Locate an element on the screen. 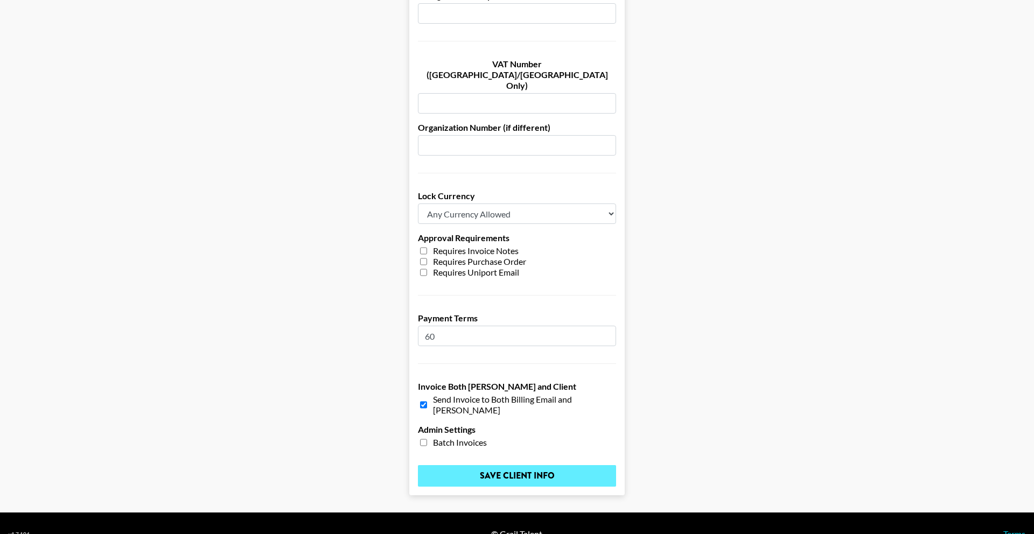 Image resolution: width=1034 pixels, height=534 pixels. span: Batch Invoices is located at coordinates (460, 442).